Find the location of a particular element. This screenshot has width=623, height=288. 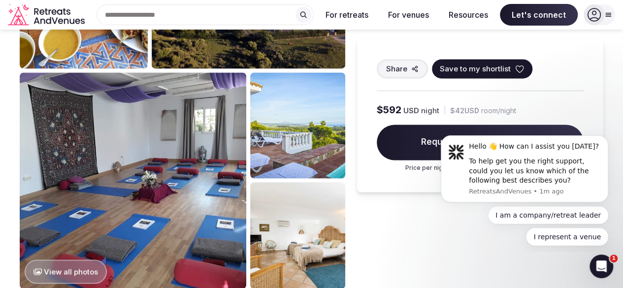

button: Share is located at coordinates (402, 68).